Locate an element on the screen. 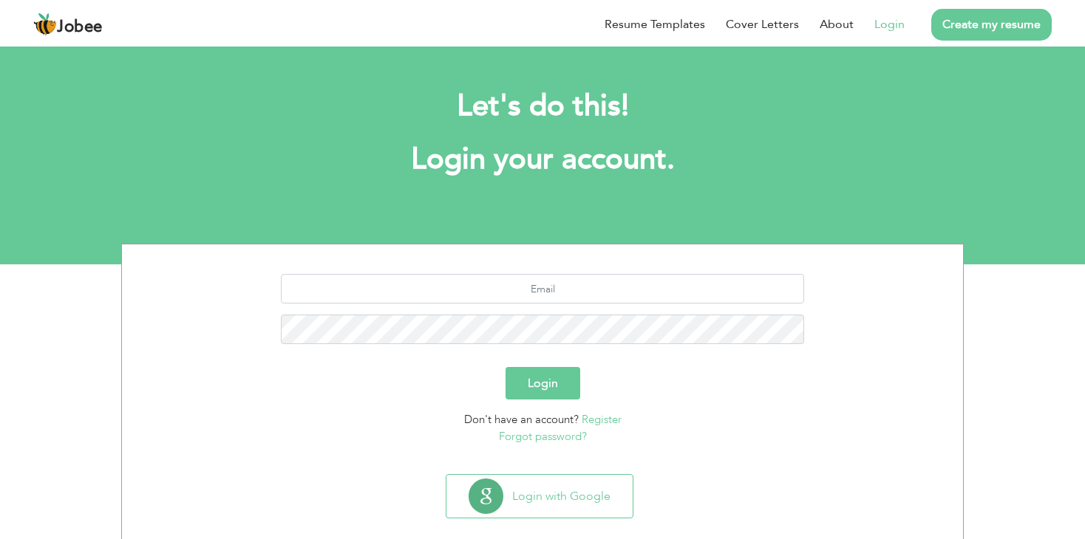  button: Login is located at coordinates (542, 383).